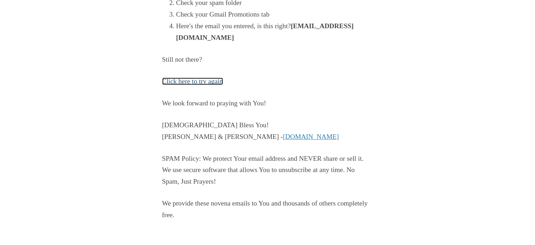 The width and height of the screenshot is (535, 245). What do you see at coordinates (193, 81) in the screenshot?
I see `a: Click here to try again` at bounding box center [193, 81].